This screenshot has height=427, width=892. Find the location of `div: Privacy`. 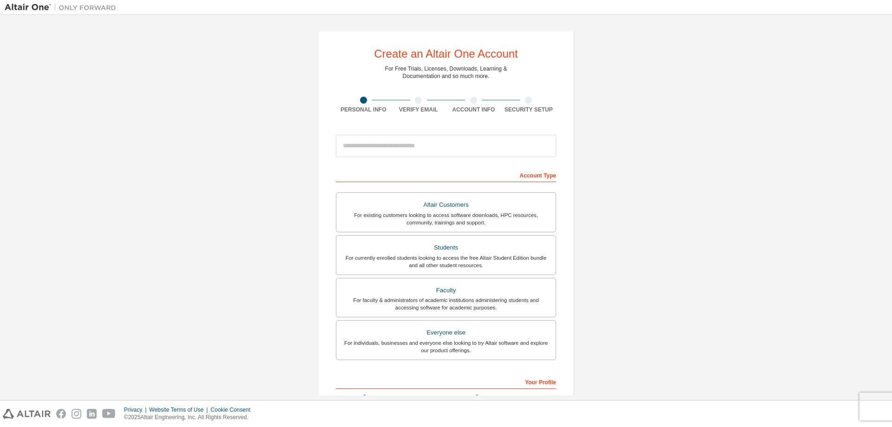

div: Privacy is located at coordinates (137, 410).